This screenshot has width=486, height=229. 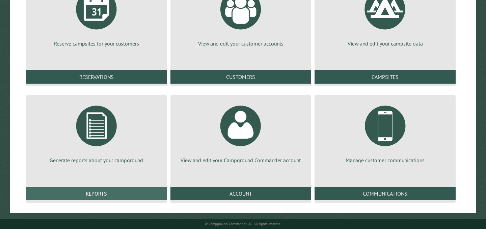 I want to click on a: Account, so click(x=241, y=194).